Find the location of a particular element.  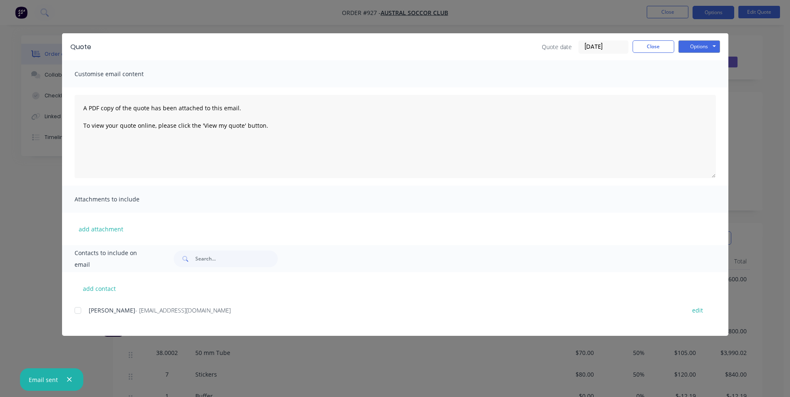

span: Customise email content is located at coordinates (120, 74).